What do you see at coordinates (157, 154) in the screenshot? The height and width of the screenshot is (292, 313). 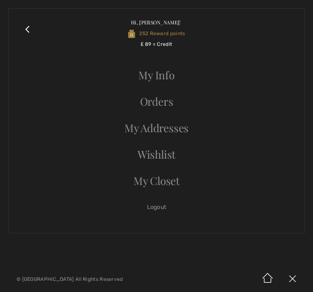 I see `a: Wishlist` at bounding box center [157, 154].